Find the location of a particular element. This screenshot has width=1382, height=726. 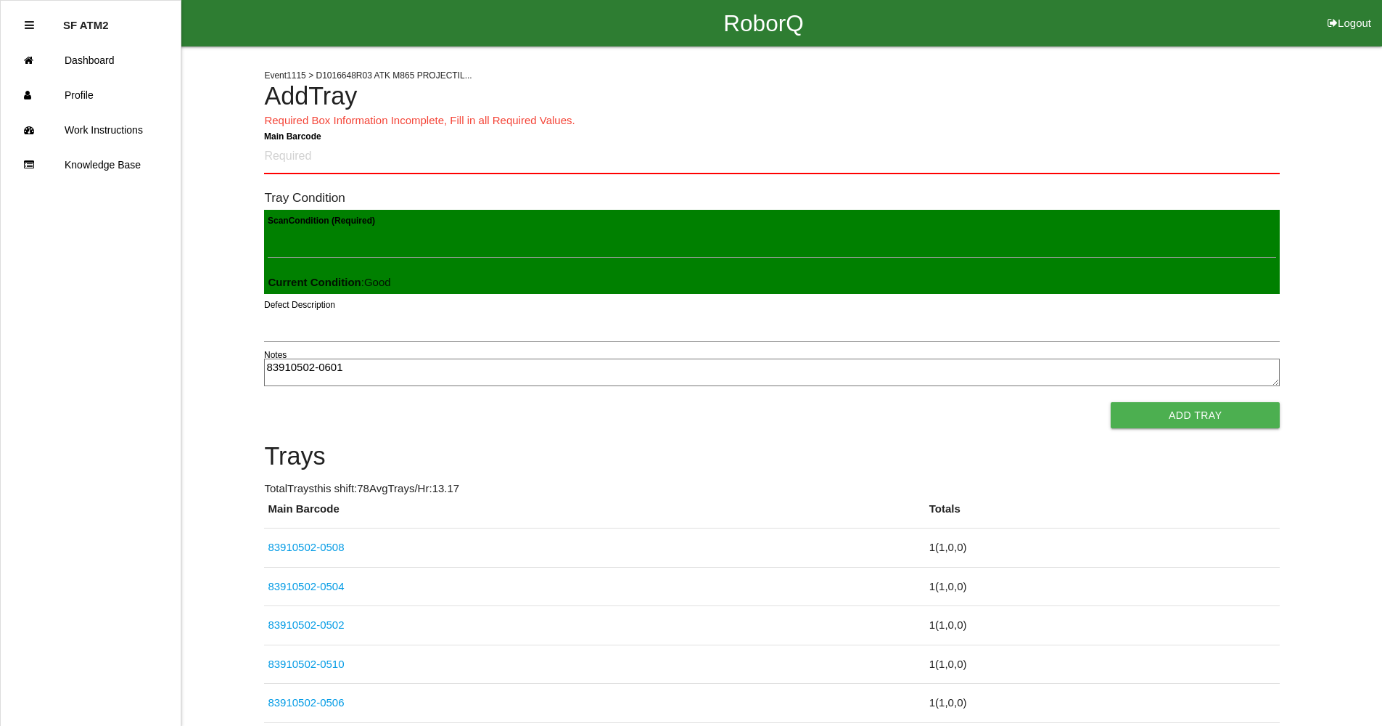

a: 83910502-0510 is located at coordinates (305, 663).